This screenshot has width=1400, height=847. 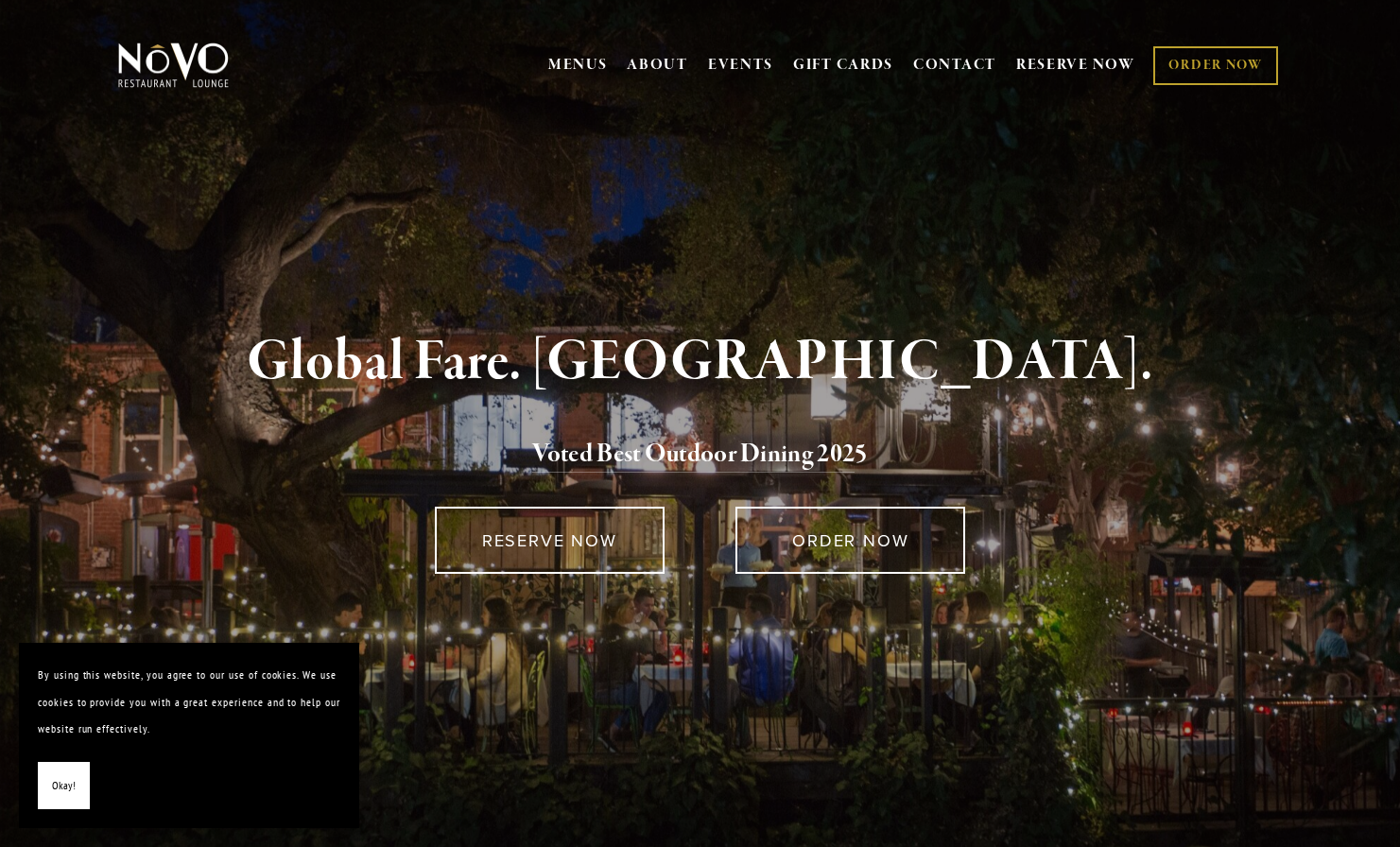 I want to click on section: Cookie banner, so click(x=189, y=735).